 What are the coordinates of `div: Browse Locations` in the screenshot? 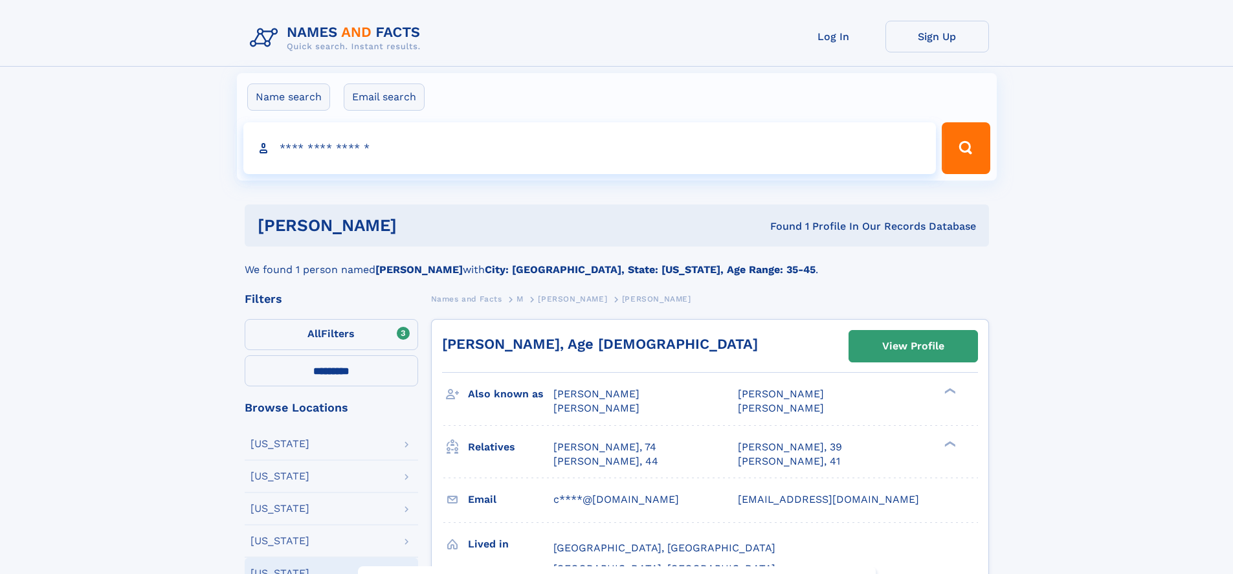 It's located at (331, 408).